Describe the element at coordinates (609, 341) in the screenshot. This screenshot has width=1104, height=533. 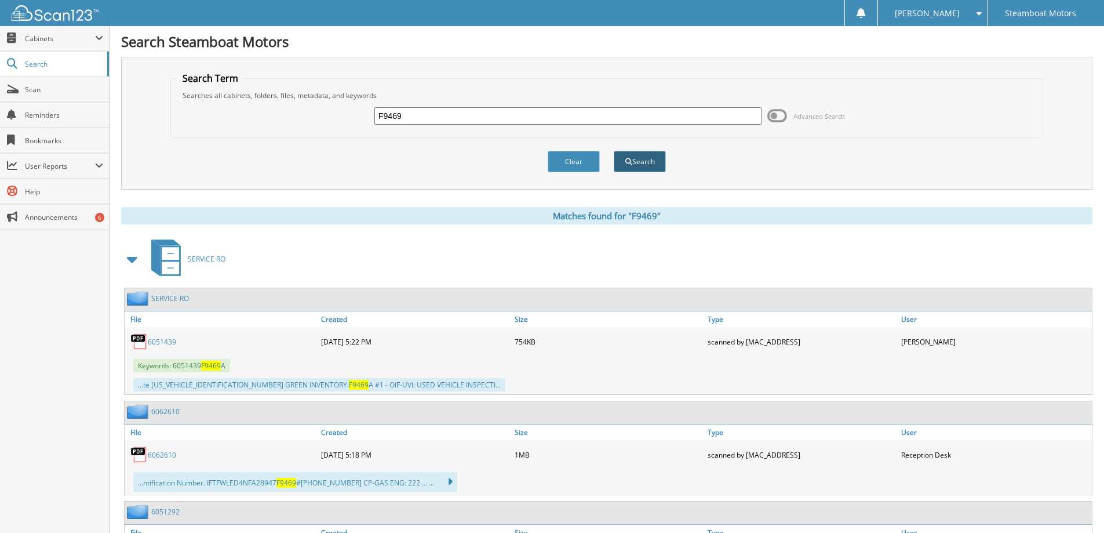
I see `div: 754KB` at that location.